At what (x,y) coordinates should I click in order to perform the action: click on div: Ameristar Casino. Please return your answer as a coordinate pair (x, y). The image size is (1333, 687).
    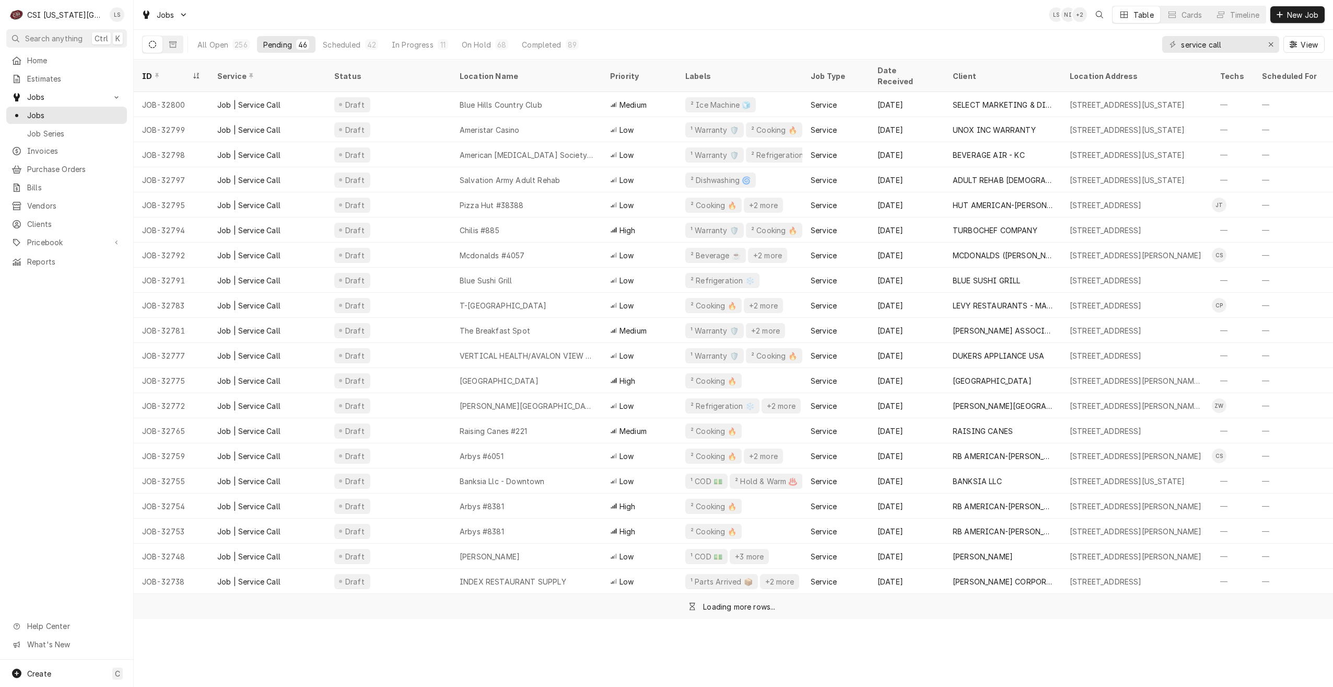
    Looking at the image, I should click on (490, 130).